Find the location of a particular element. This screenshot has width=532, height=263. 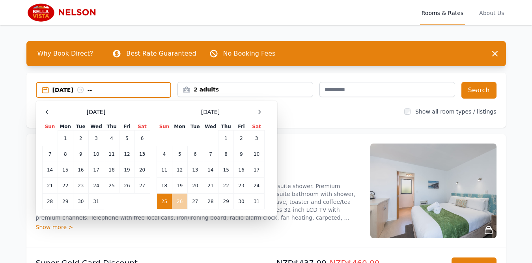

img: Bella Vista Motel Nelson is located at coordinates (64, 13).